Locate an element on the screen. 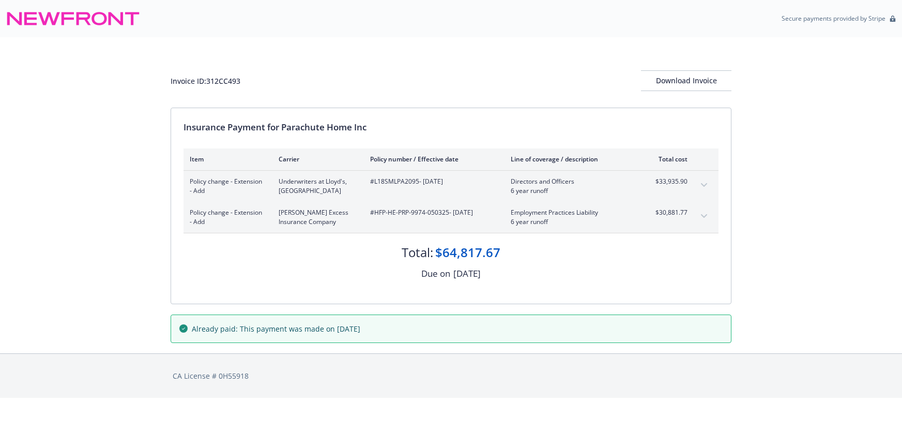  div: $64,817.67 is located at coordinates (468, 252).